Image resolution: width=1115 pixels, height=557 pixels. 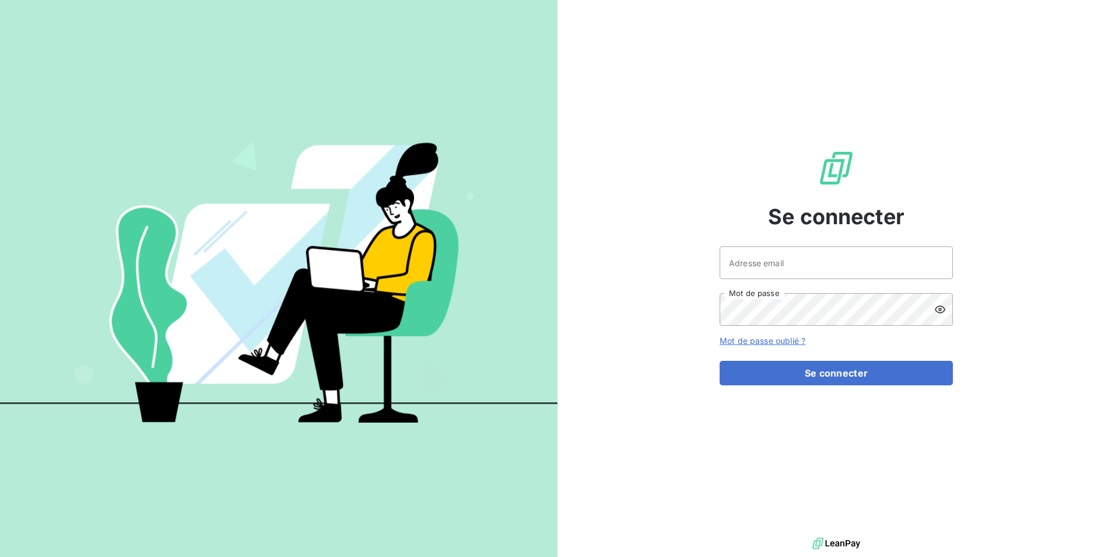 I want to click on img: Logo LeanPay, so click(x=837, y=168).